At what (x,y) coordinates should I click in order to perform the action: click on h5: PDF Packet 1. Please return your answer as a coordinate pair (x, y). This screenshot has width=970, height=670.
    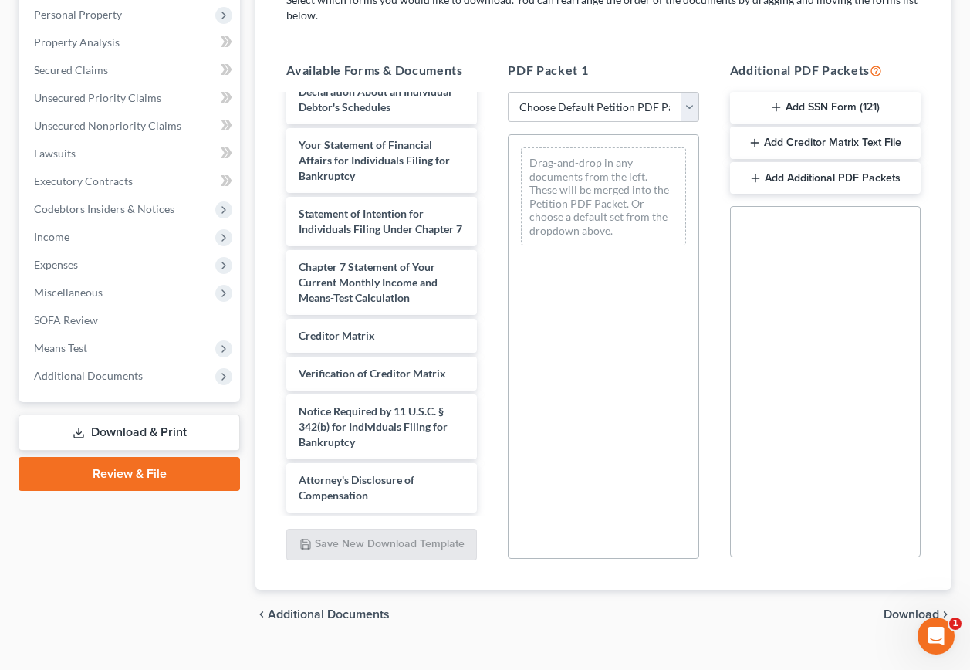
    Looking at the image, I should click on (603, 70).